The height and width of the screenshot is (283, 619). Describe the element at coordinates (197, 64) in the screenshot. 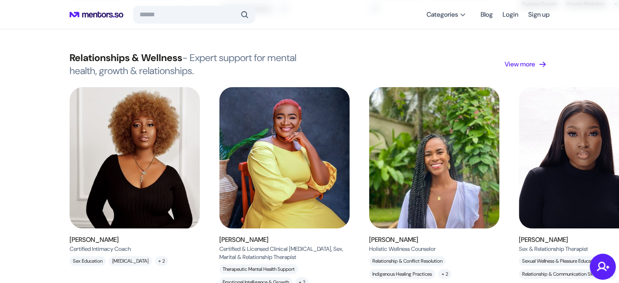

I see `h3: Relationships & Wellness` at that location.